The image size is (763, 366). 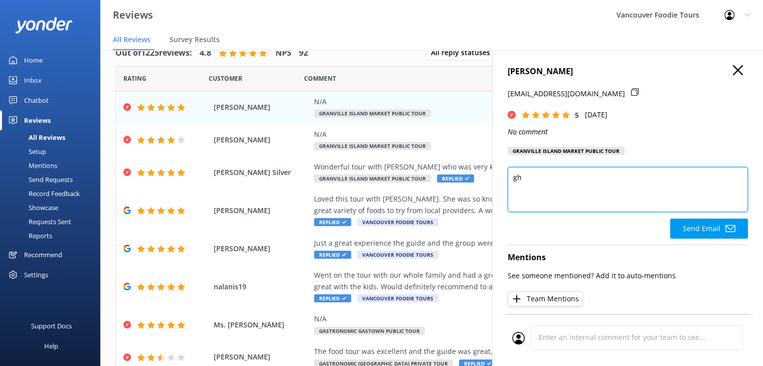 I want to click on div: Setup, so click(x=26, y=151).